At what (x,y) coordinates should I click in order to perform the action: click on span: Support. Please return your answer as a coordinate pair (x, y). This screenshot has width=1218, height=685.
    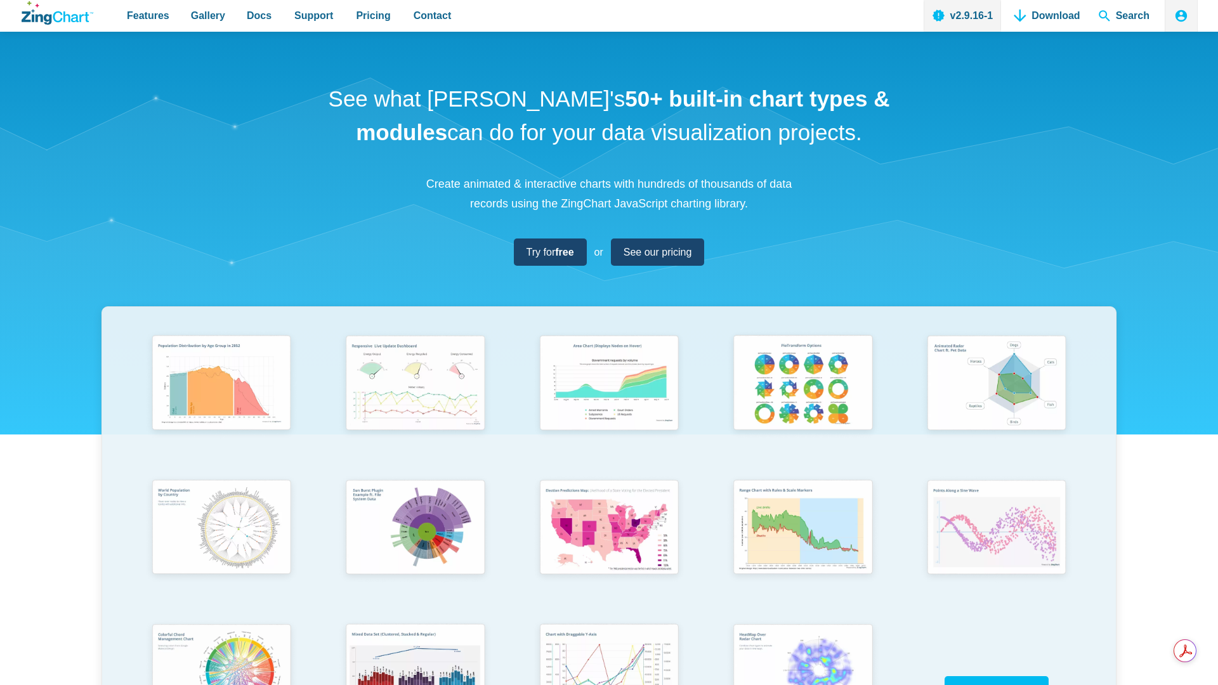
    Looking at the image, I should click on (313, 15).